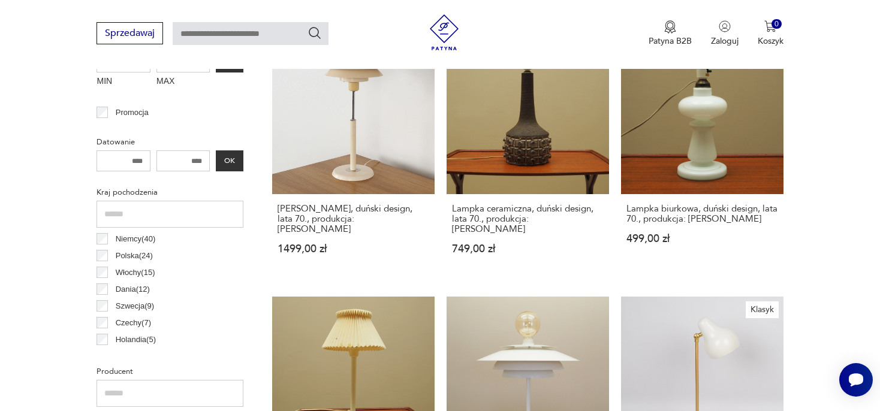 The height and width of the screenshot is (411, 880). What do you see at coordinates (527, 155) in the screenshot?
I see `a: Lampka ceramiczna, duński design, lata 70., produkcja: DaniaLampka ceramiczna, duński design, lat...` at bounding box center [527, 155].